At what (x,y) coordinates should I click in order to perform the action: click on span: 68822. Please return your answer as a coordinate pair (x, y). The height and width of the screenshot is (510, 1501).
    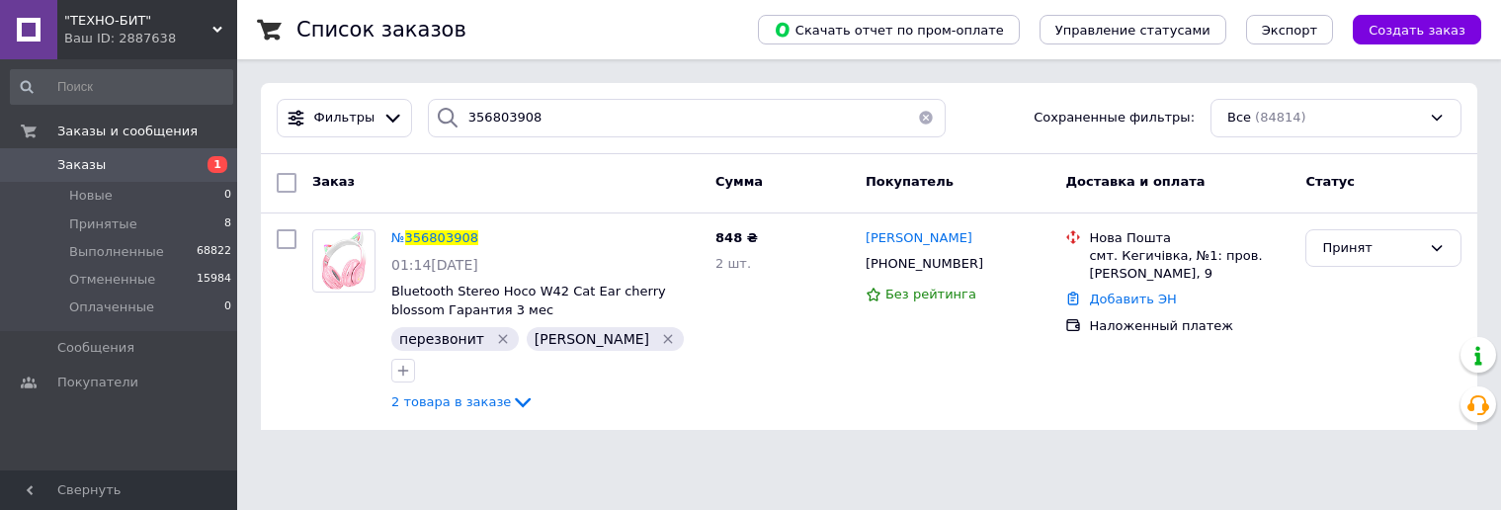
    Looking at the image, I should click on (213, 252).